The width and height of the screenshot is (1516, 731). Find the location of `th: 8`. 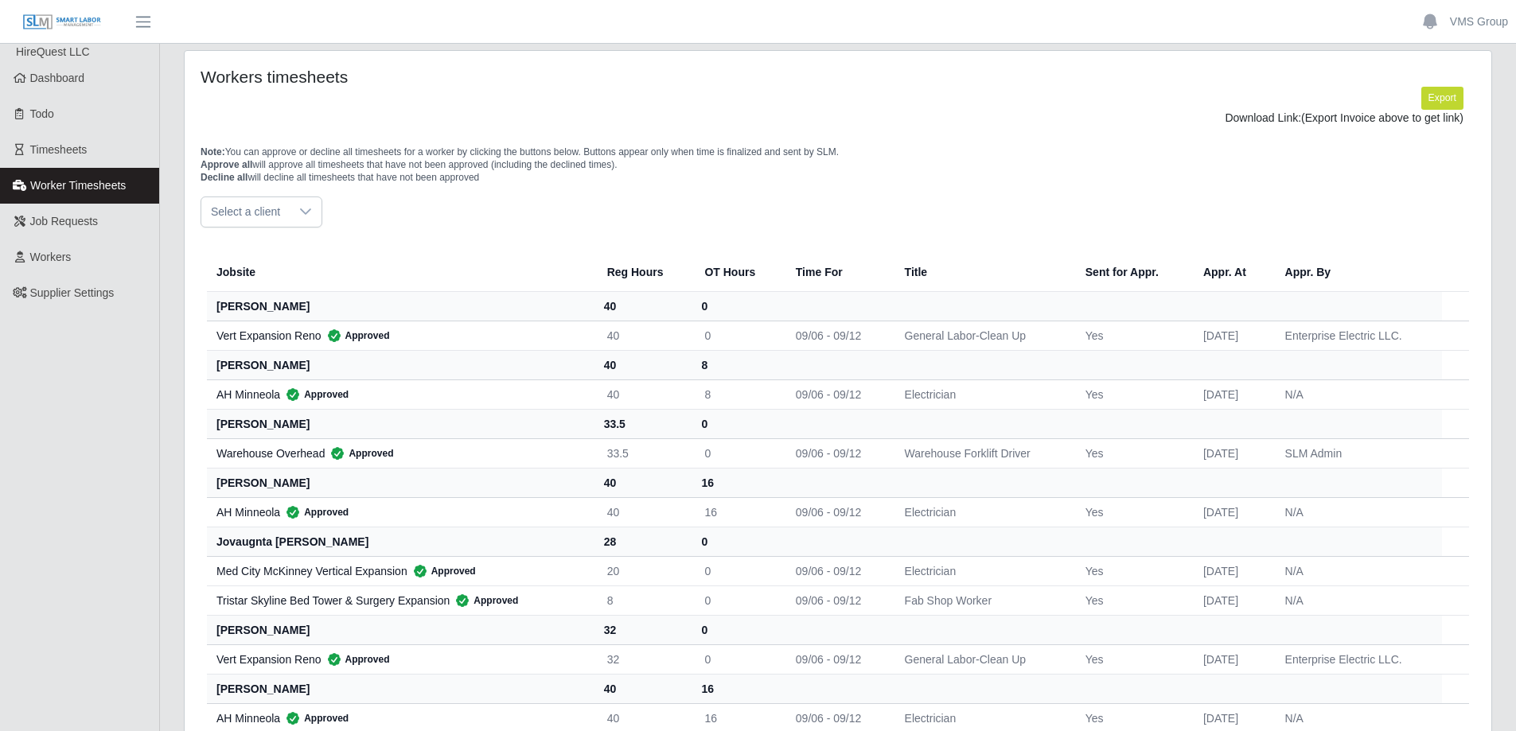

th: 8 is located at coordinates (737, 364).